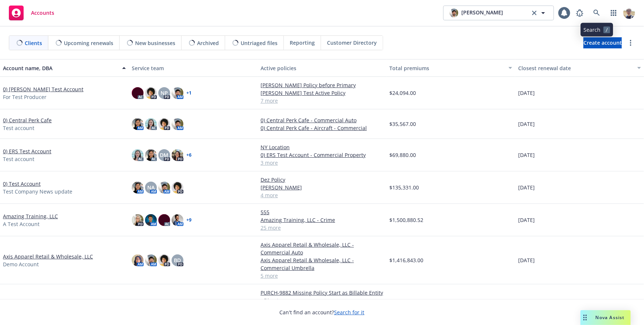 The image size is (644, 325). Describe the element at coordinates (403, 155) in the screenshot. I see `span: $69,880.00` at that location.